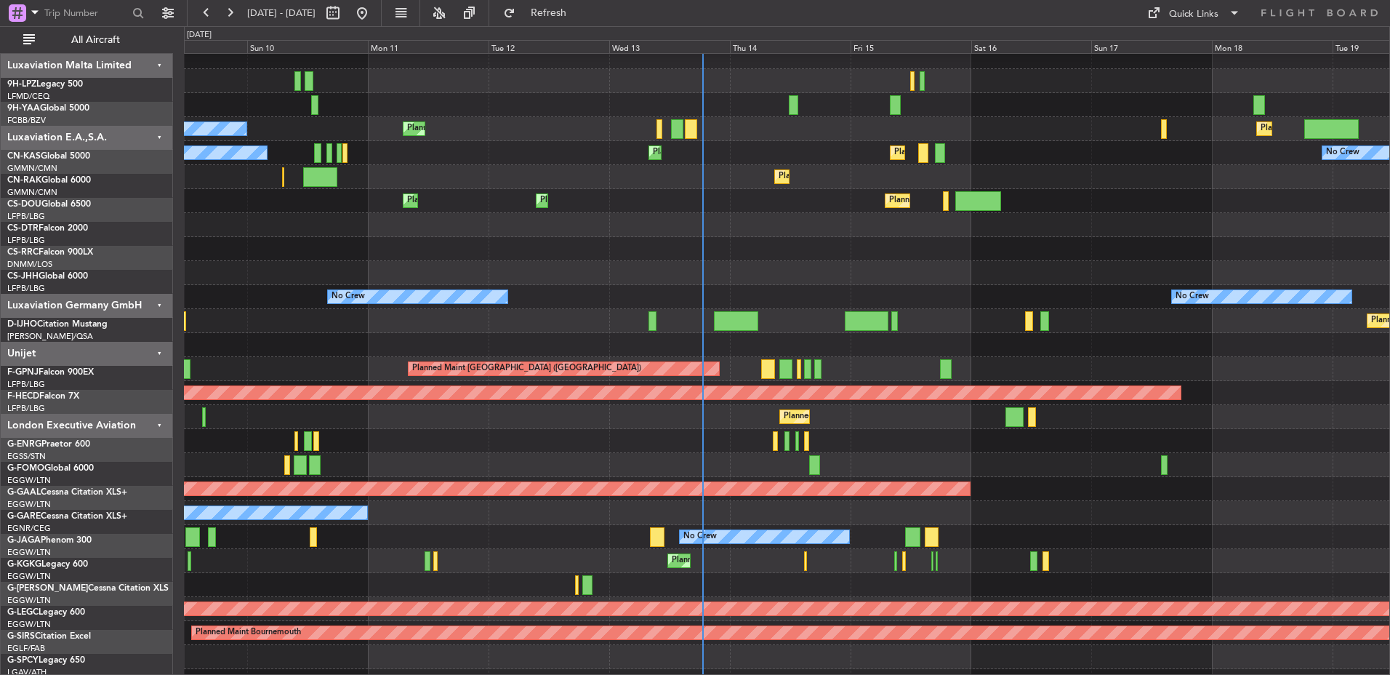 The height and width of the screenshot is (675, 1390). Describe the element at coordinates (24, 180) in the screenshot. I see `span: CN-RAK` at that location.